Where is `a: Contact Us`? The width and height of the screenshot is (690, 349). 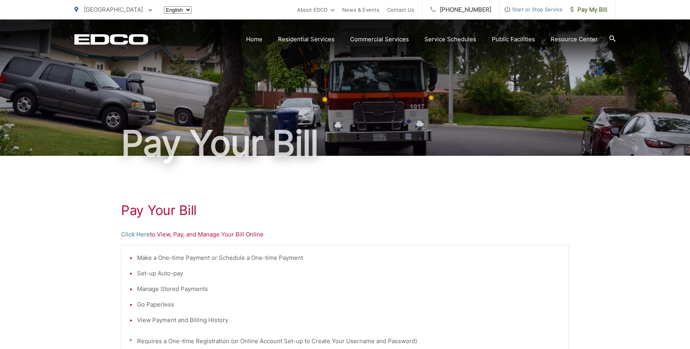
a: Contact Us is located at coordinates (401, 10).